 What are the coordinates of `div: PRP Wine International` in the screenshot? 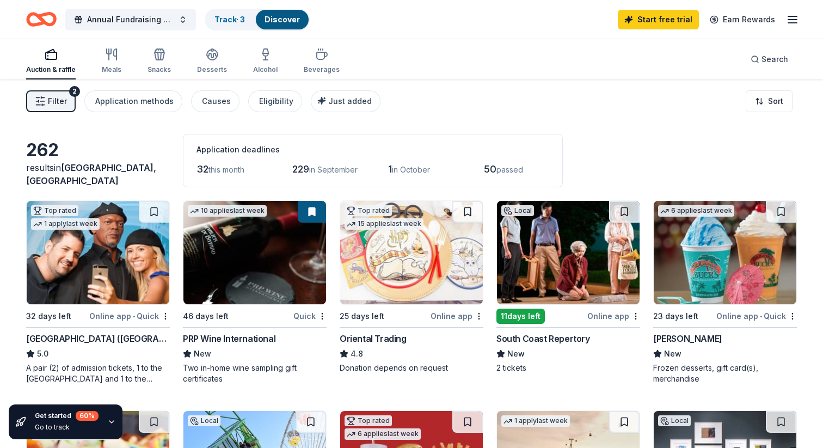 It's located at (229, 338).